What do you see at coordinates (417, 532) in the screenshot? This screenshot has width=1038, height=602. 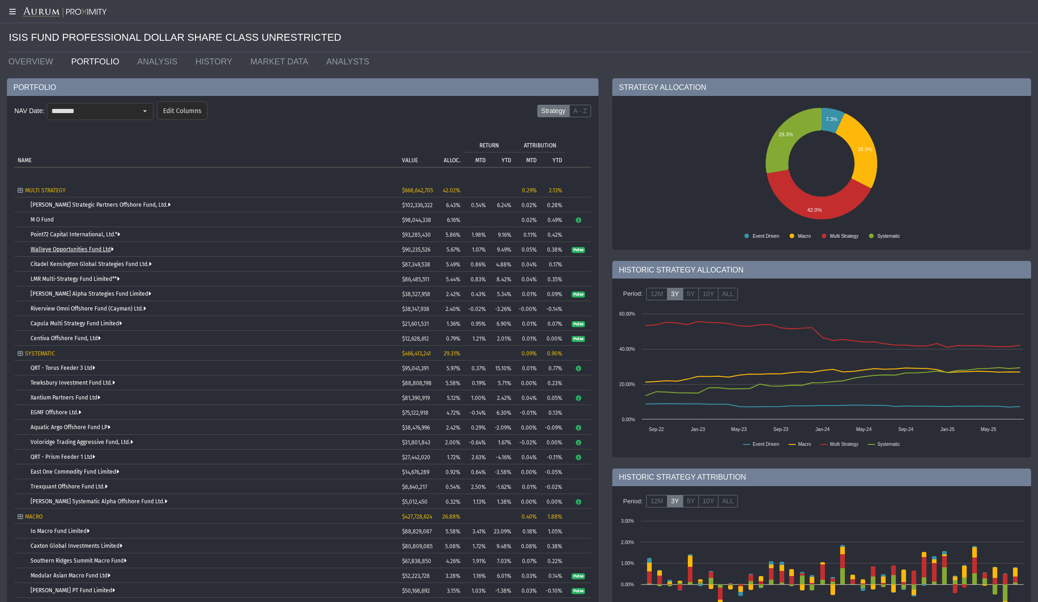 I see `span: $88,829,087` at bounding box center [417, 532].